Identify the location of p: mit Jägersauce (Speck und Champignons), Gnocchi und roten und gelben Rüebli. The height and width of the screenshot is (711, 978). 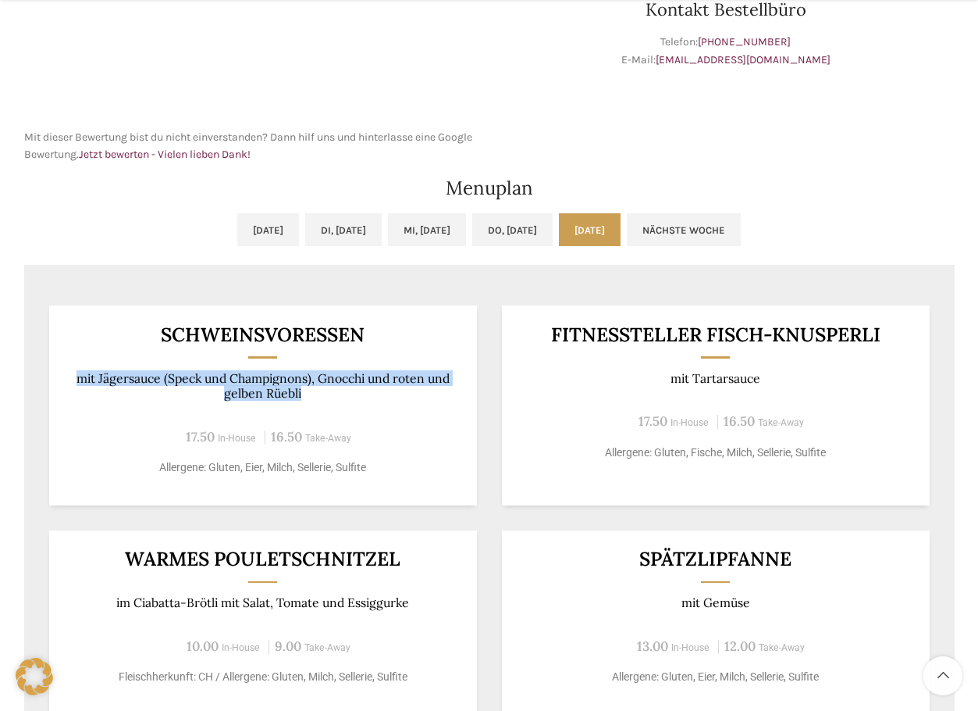
(262, 386).